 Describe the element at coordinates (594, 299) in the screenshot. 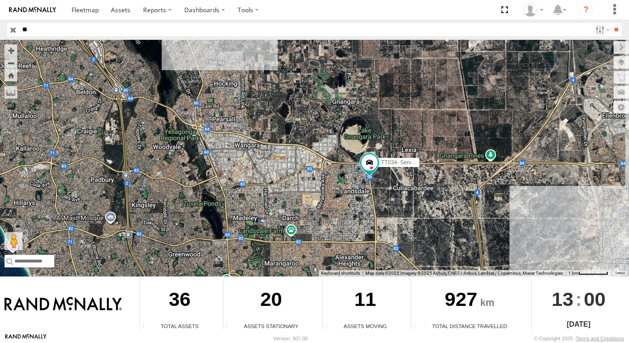

I see `span: 00` at that location.